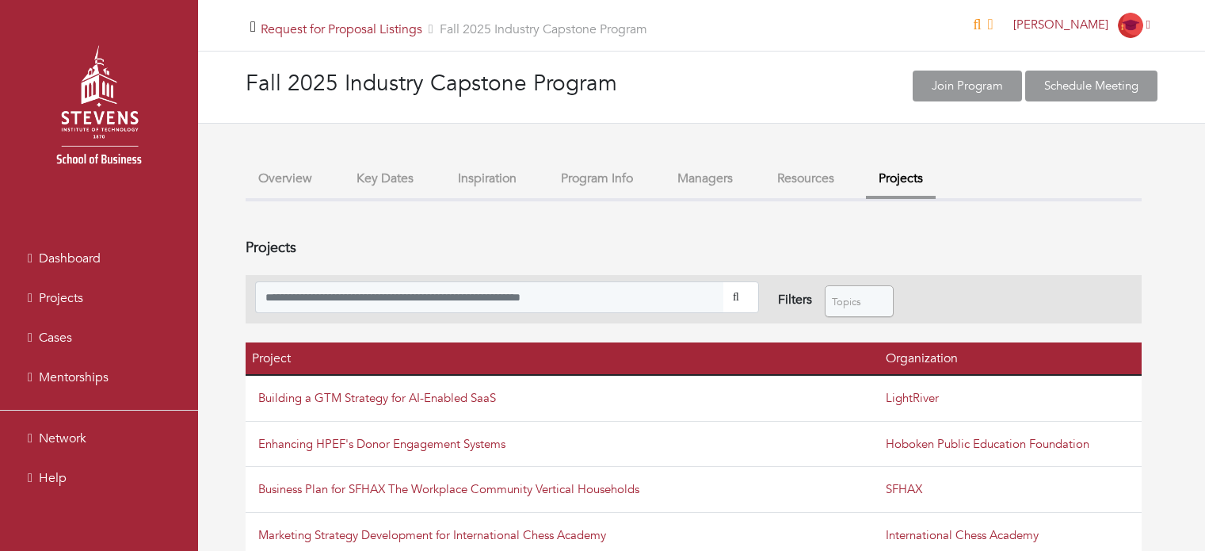 This screenshot has height=551, width=1205. I want to click on a: Dashboard, so click(99, 258).